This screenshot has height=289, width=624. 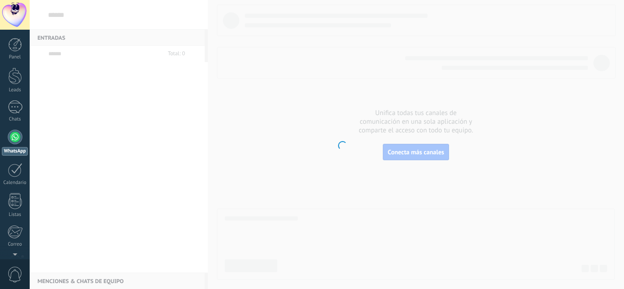 What do you see at coordinates (15, 215) in the screenshot?
I see `div: Listas` at bounding box center [15, 215].